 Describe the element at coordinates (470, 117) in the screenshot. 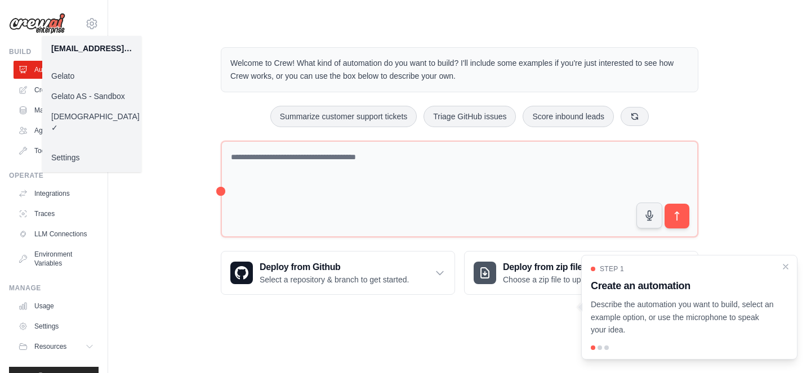

I see `button: Triage GitHub issues` at that location.